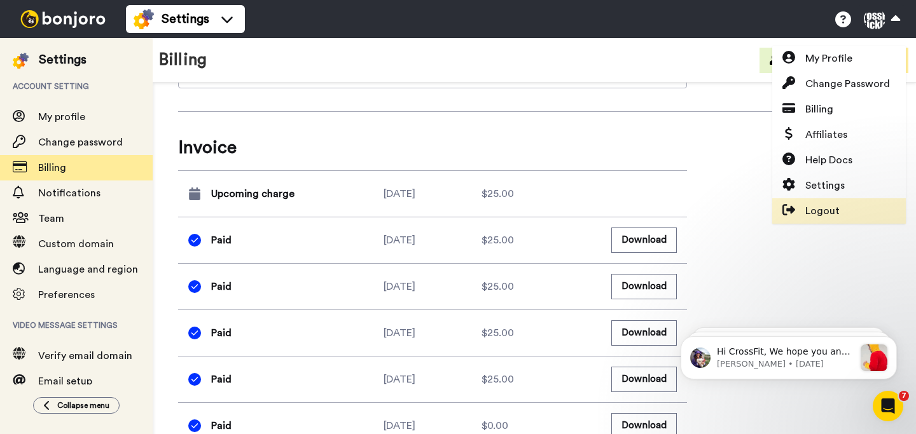  What do you see at coordinates (822, 211) in the screenshot?
I see `span: Logout` at bounding box center [822, 211].